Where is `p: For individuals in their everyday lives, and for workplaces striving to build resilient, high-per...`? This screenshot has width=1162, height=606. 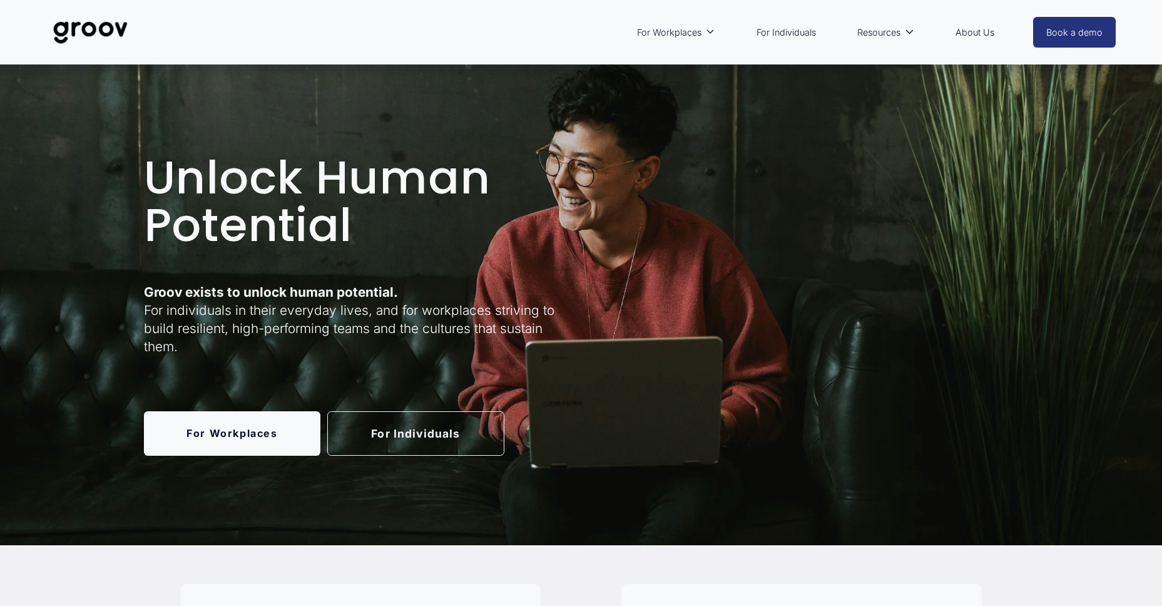 p: For individuals in their everyday lives, and for workplaces striving to build resilient, high-per... is located at coordinates (360, 319).